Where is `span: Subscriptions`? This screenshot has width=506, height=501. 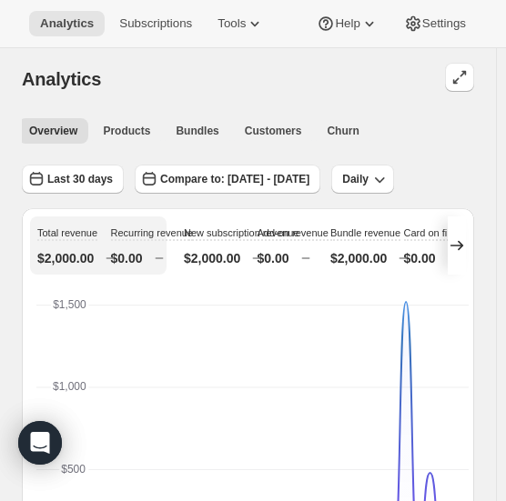
span: Subscriptions is located at coordinates (156, 24).